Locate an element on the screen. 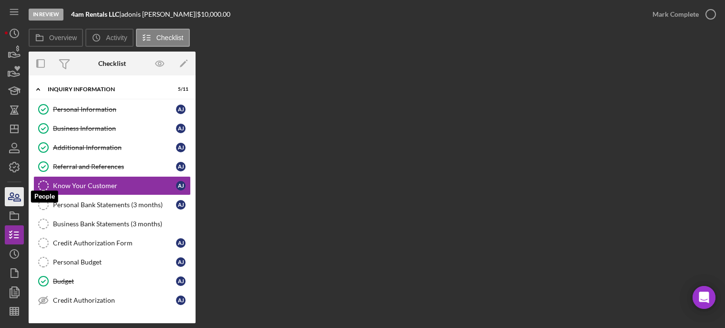  label: Overview is located at coordinates (63, 38).